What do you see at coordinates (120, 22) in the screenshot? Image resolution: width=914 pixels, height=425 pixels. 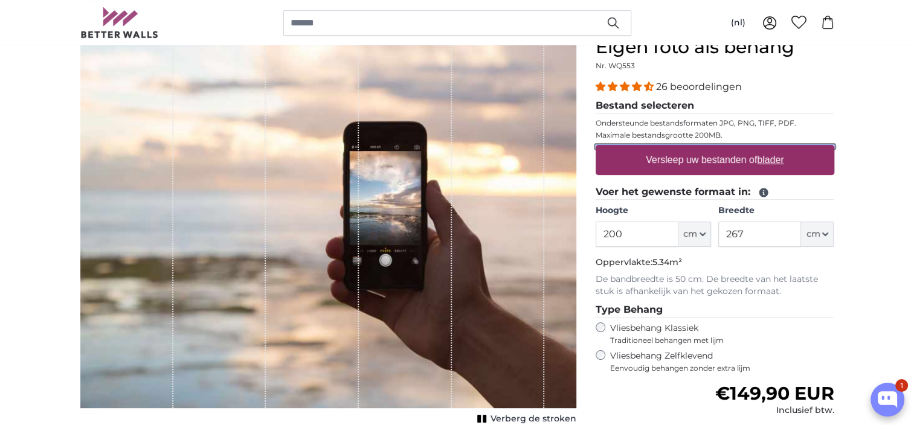 I see `img: Betterwalls` at bounding box center [120, 22].